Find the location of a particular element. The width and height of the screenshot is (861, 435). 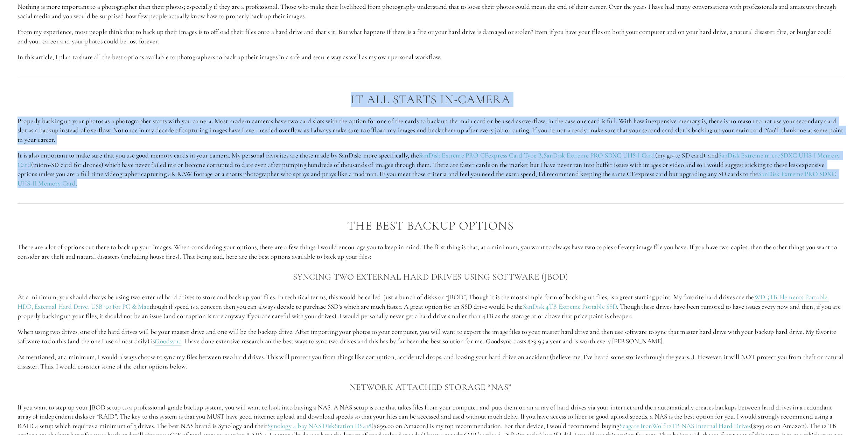

p: In this article, I plan to share all the best options available to photographers to back up their... is located at coordinates (431, 57).